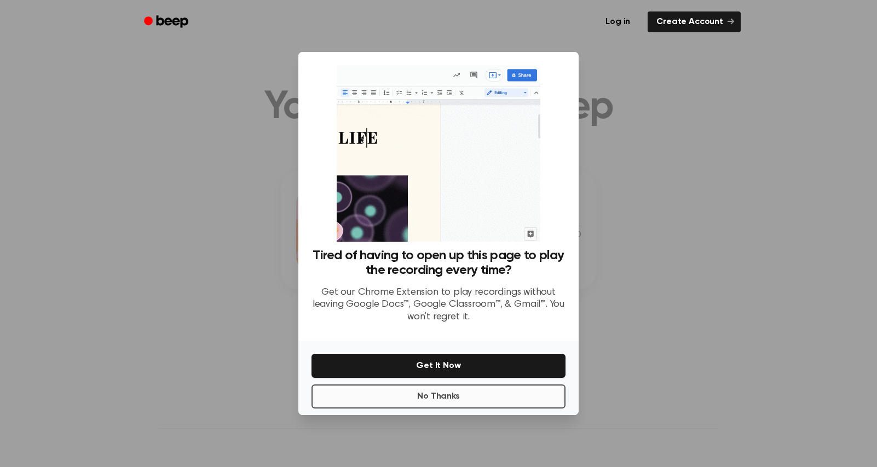 The image size is (877, 467). What do you see at coordinates (438, 397) in the screenshot?
I see `button: No Thanks` at bounding box center [438, 397].